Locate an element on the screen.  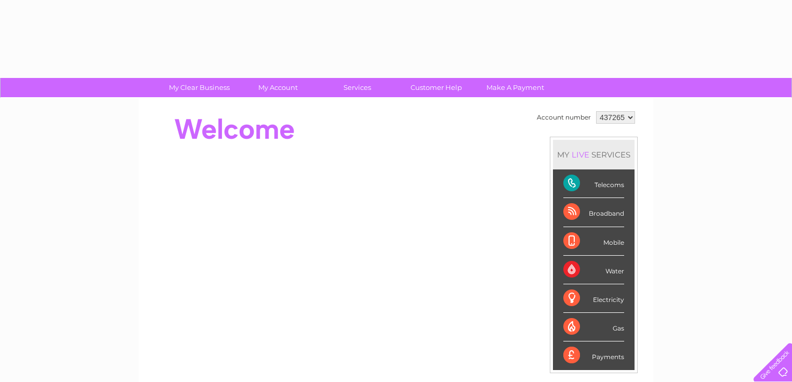
td: Account number is located at coordinates (564, 117).